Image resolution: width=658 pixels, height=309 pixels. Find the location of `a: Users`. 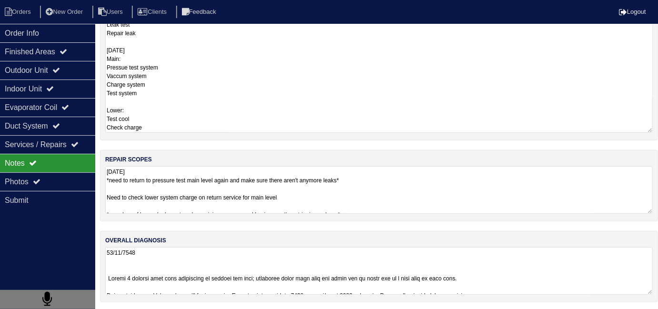

a: Users is located at coordinates (111, 11).